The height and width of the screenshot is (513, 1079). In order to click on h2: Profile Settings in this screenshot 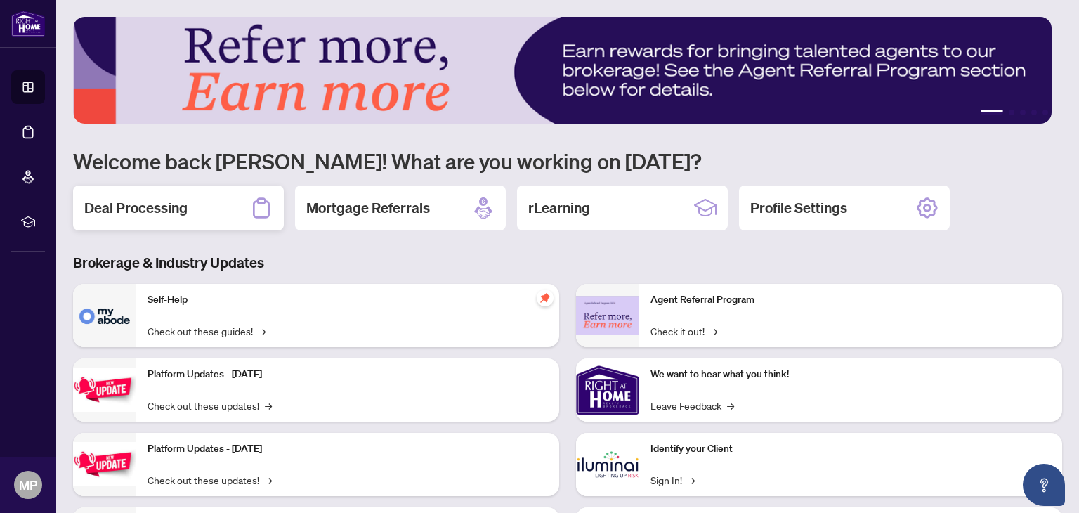, I will do `click(798, 208)`.